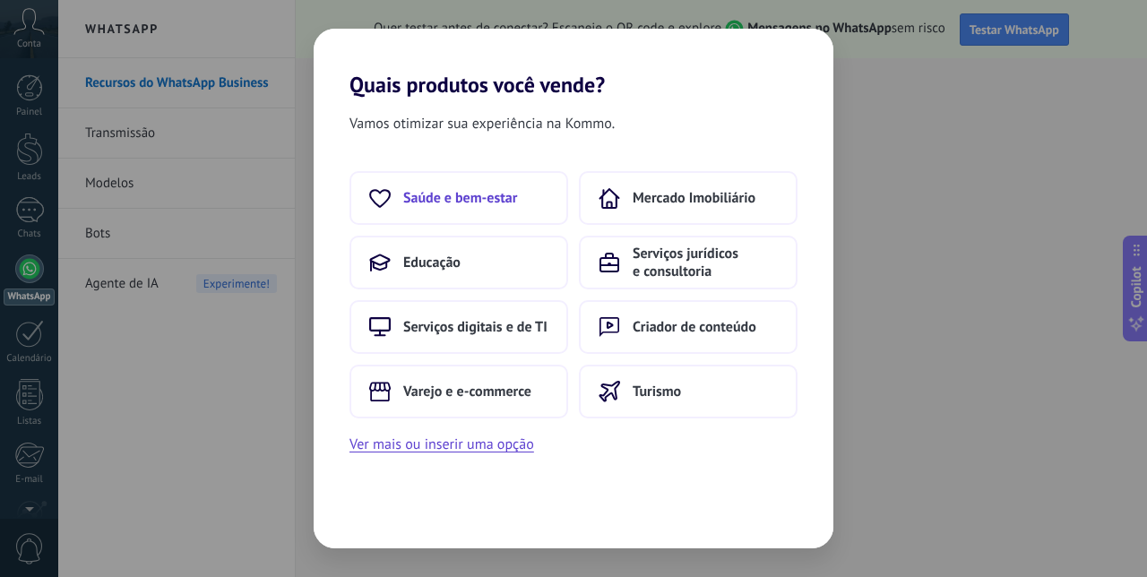 The image size is (1147, 577). Describe the element at coordinates (442, 444) in the screenshot. I see `button: Ver mais ou inserir uma opção` at that location.